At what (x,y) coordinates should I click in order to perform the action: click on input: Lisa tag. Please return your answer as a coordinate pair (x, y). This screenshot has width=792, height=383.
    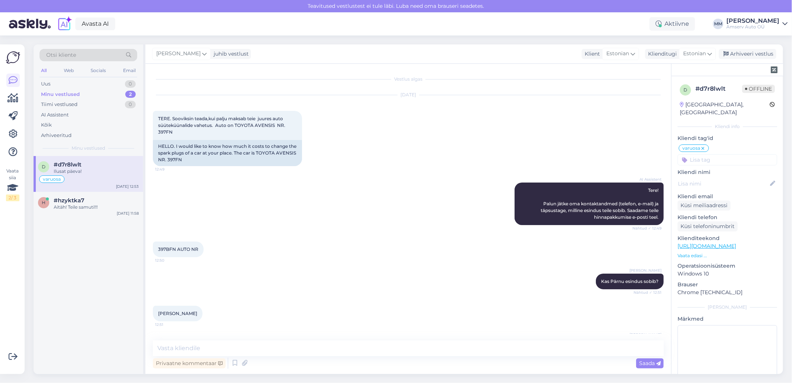
    Looking at the image, I should click on (727, 160).